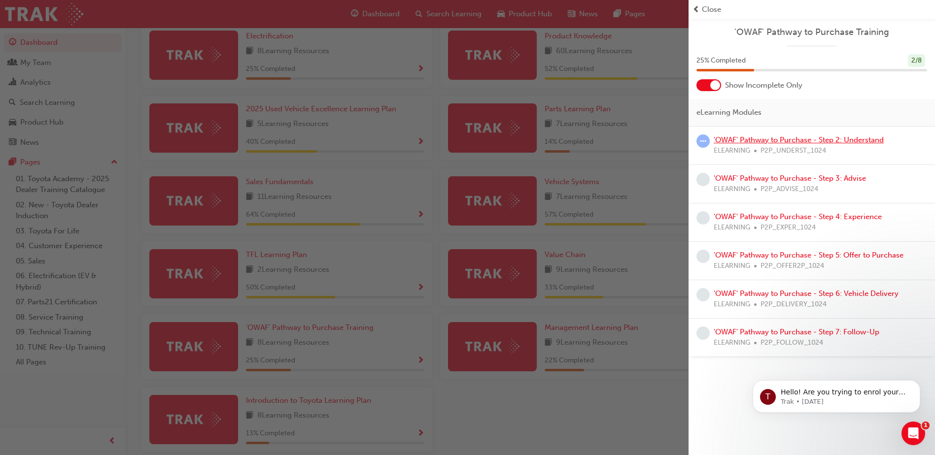 The width and height of the screenshot is (935, 455). I want to click on a: 'OWAF' Pathway to Purchase - Step 4: Experience, so click(797, 217).